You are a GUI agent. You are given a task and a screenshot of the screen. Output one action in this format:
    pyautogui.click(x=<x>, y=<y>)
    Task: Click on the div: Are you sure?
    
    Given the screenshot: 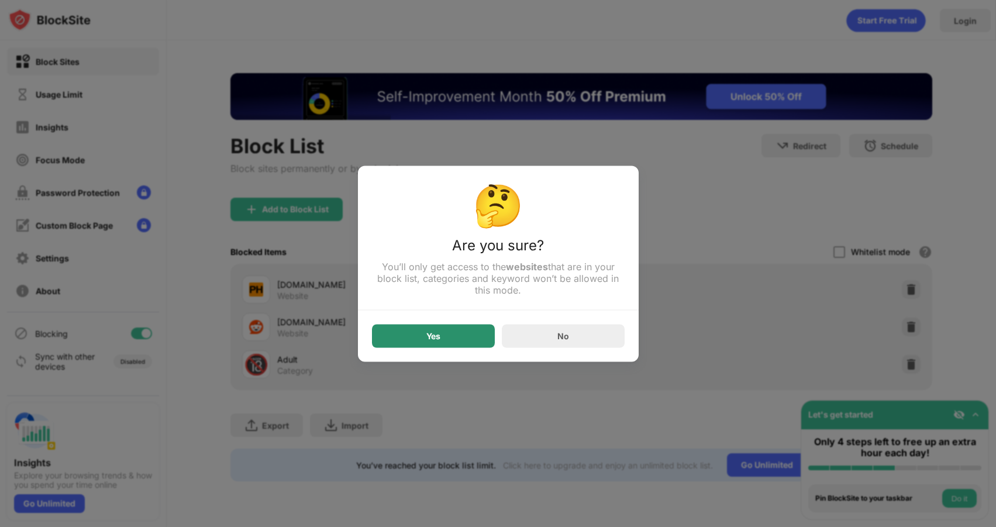 What is the action you would take?
    pyautogui.click(x=498, y=248)
    